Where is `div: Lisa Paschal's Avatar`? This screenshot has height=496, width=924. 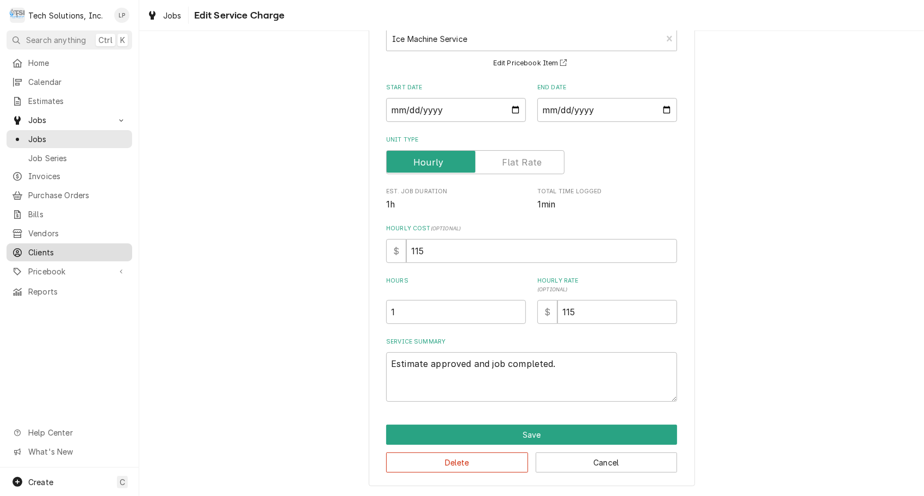 div: Lisa Paschal's Avatar is located at coordinates (122, 15).